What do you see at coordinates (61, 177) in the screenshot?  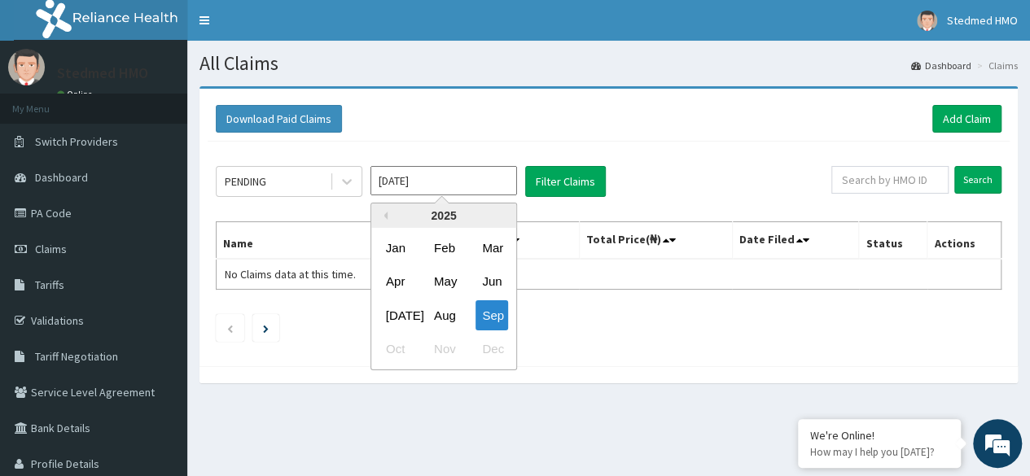 I see `span: Dashboard` at bounding box center [61, 177].